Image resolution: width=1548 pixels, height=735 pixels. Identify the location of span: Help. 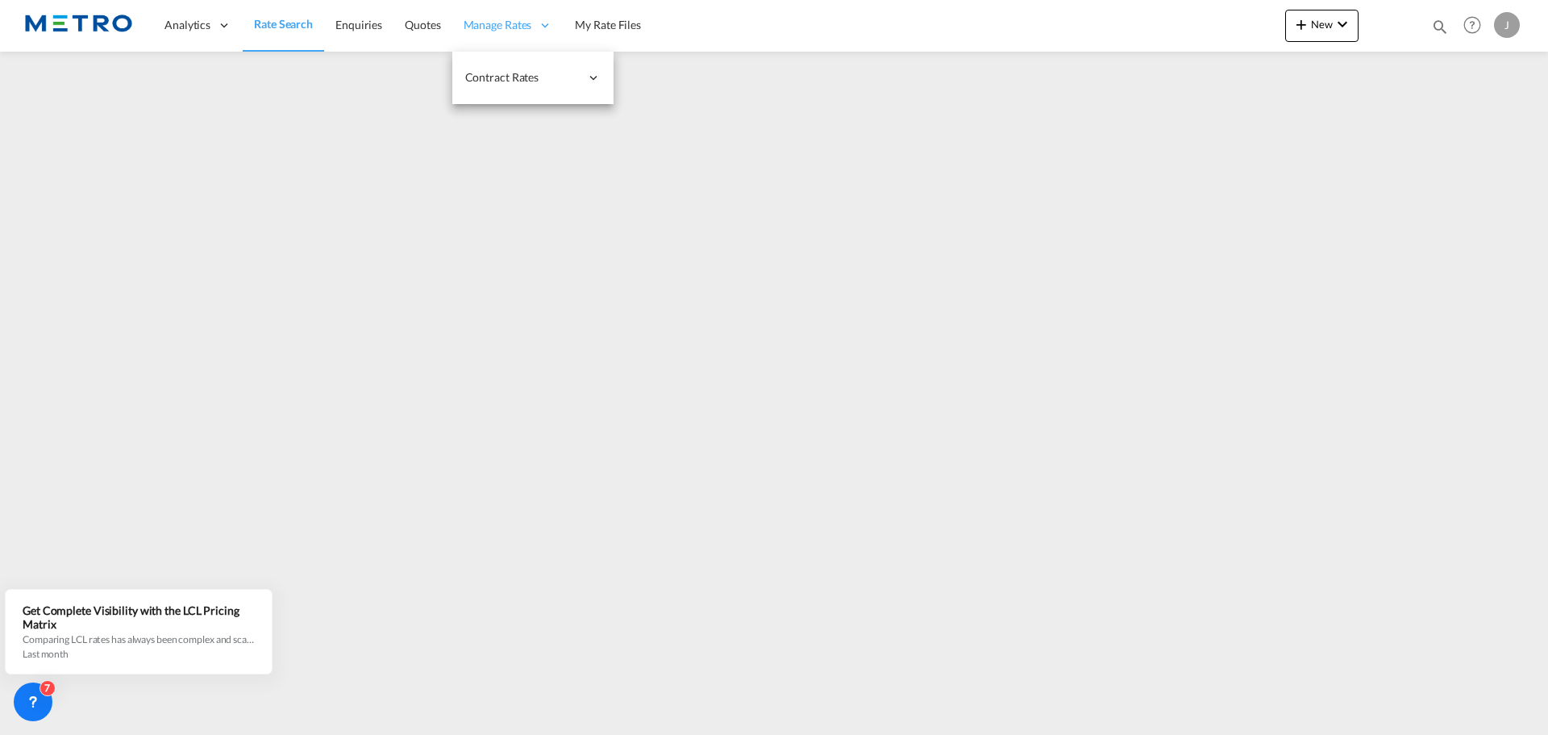
(1473, 25).